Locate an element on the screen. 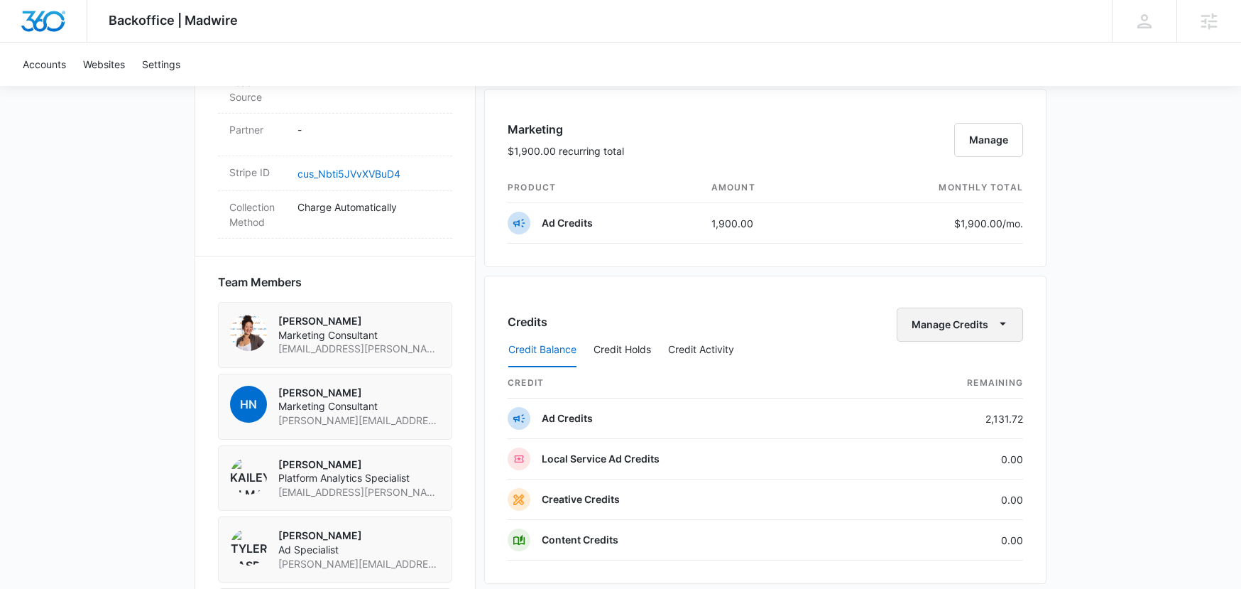  a: Accounts is located at coordinates (44, 64).